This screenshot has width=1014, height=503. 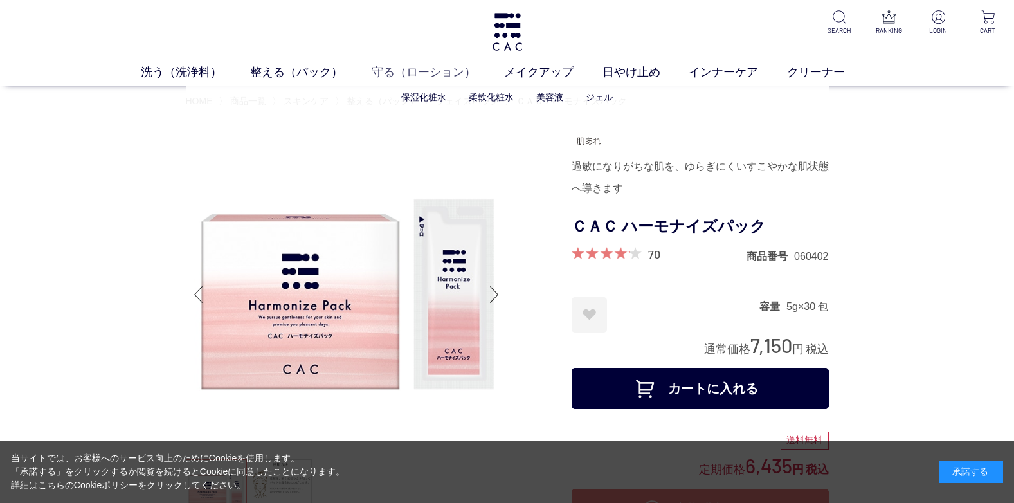 What do you see at coordinates (804, 440) in the screenshot?
I see `div: 送料無料` at bounding box center [804, 440].